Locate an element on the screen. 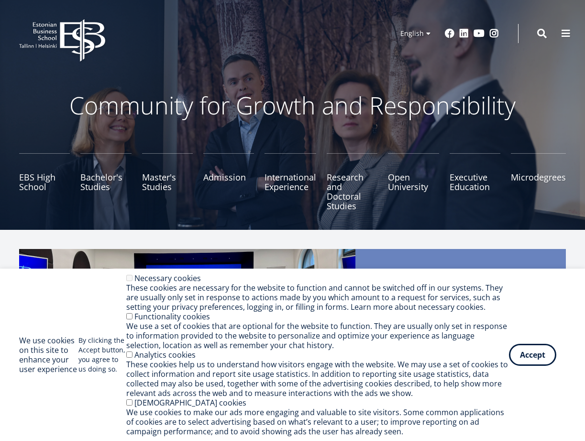  div: We use a set of cookies that are optional for the website to function. They are usually only set ... is located at coordinates (318, 335).